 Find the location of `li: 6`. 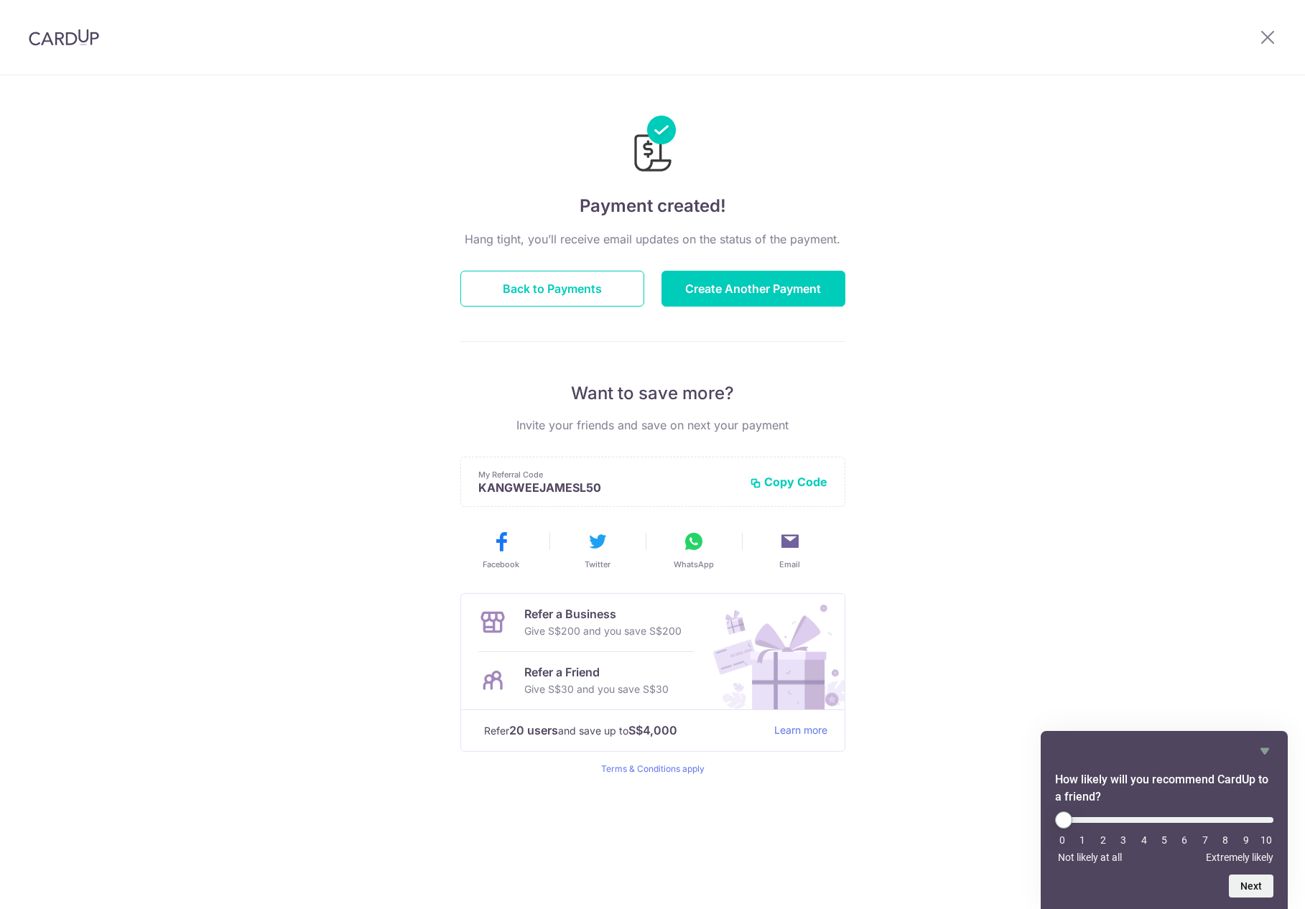

li: 6 is located at coordinates (1184, 840).